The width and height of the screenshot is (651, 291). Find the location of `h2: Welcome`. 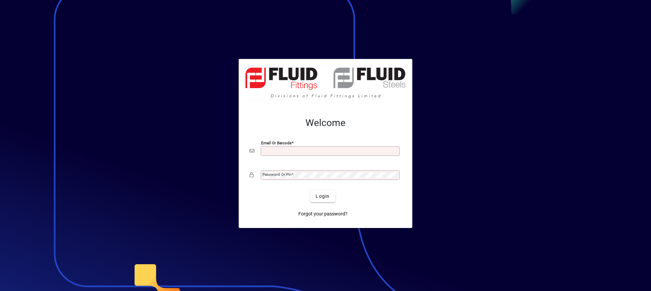

h2: Welcome is located at coordinates (326, 123).